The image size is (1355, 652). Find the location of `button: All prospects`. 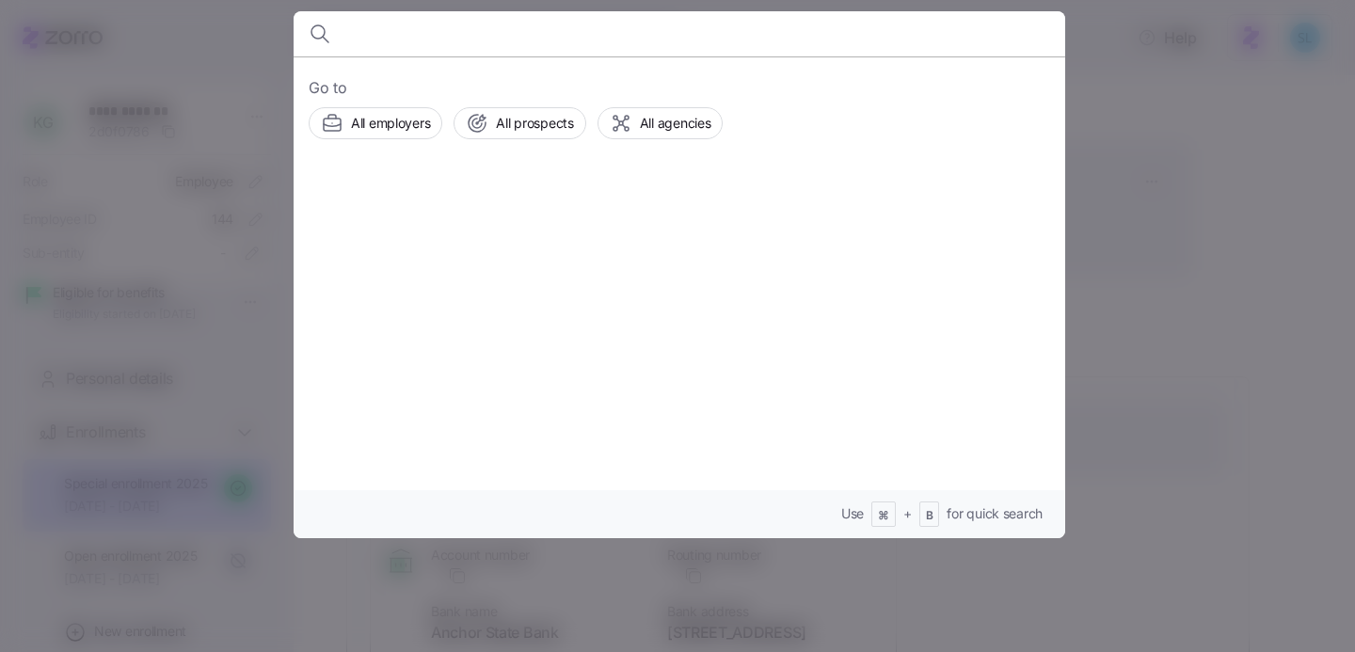

button: All prospects is located at coordinates (519, 123).